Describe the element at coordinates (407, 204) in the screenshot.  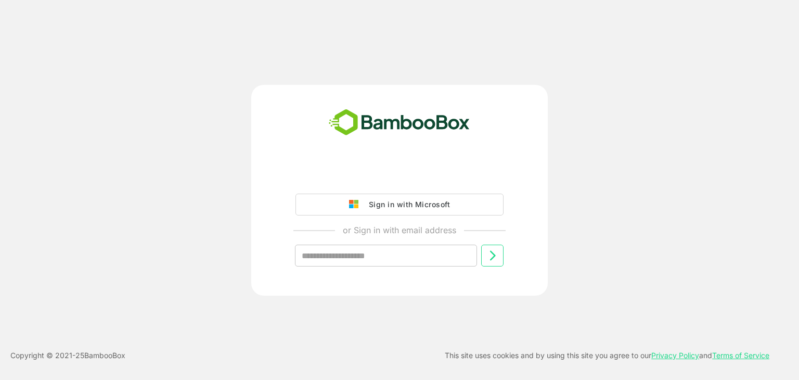
I see `div: Sign in with Microsoft` at that location.